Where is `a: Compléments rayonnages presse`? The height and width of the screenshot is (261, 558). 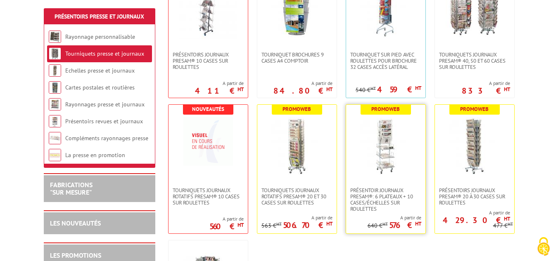 a: Compléments rayonnages presse is located at coordinates (107, 138).